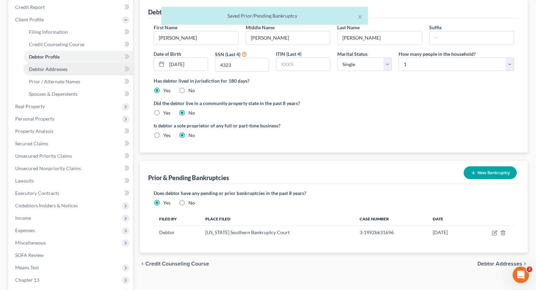 The image size is (536, 290). I want to click on span: Lawsuits, so click(24, 180).